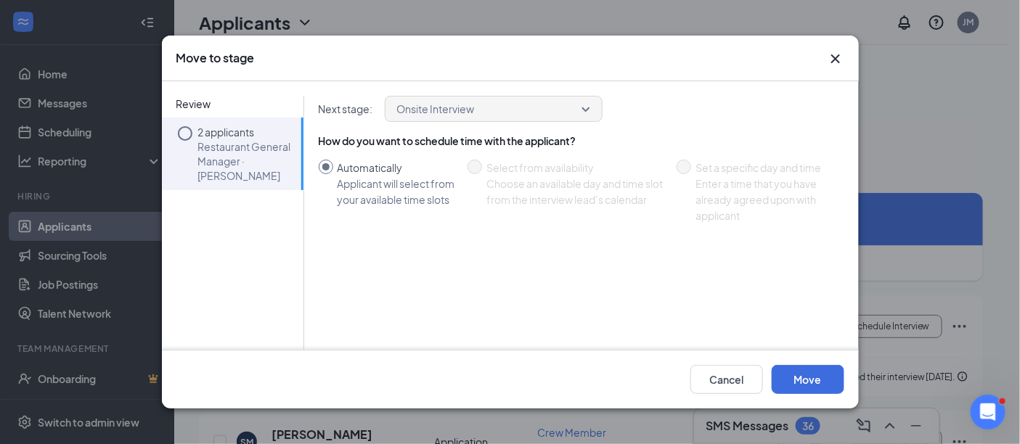 The height and width of the screenshot is (444, 1020). What do you see at coordinates (185, 134) in the screenshot?
I see `svg: Circle` at bounding box center [185, 134].